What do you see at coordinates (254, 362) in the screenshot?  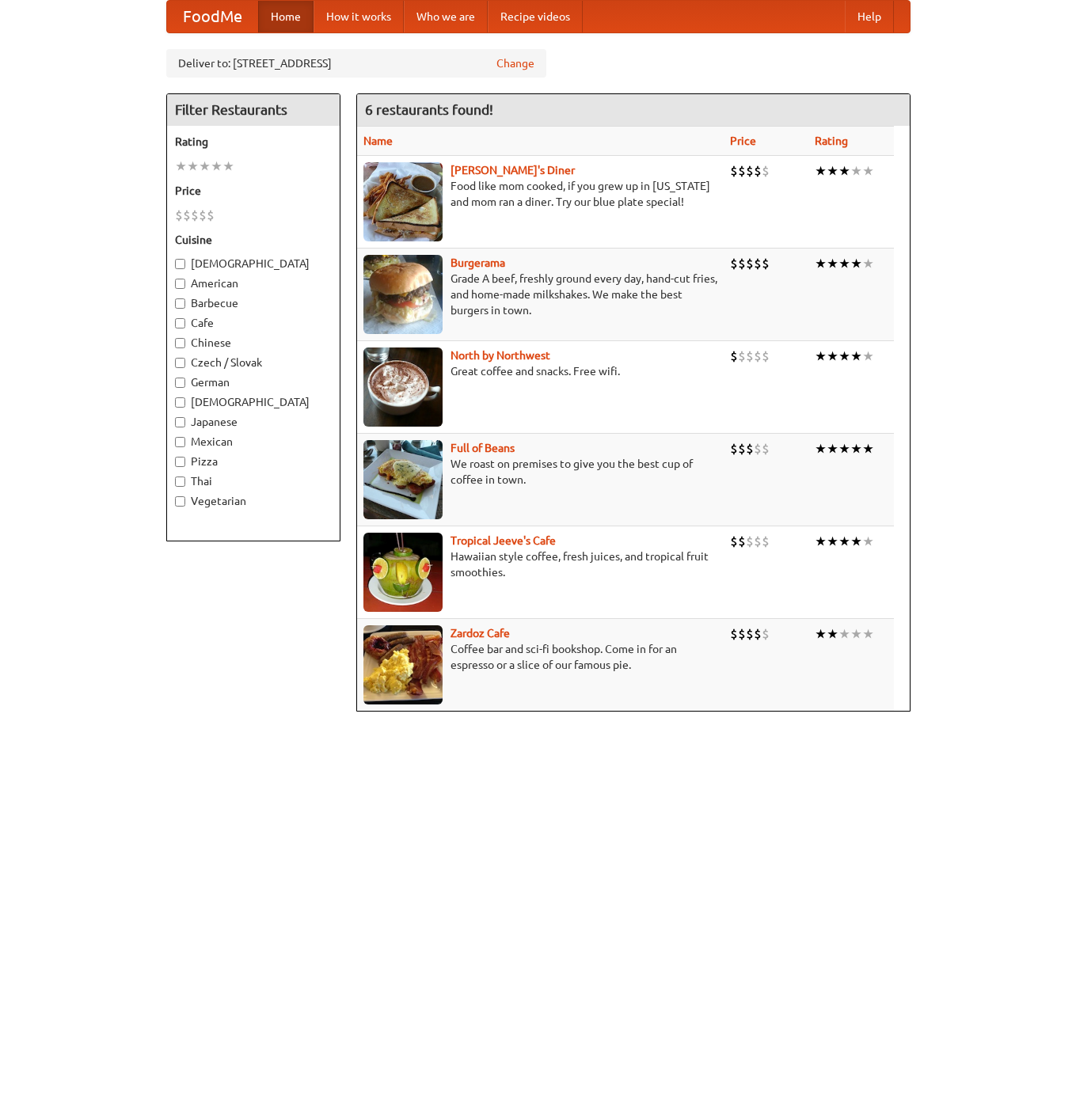 I see `label: Czech / Slovak` at bounding box center [254, 362].